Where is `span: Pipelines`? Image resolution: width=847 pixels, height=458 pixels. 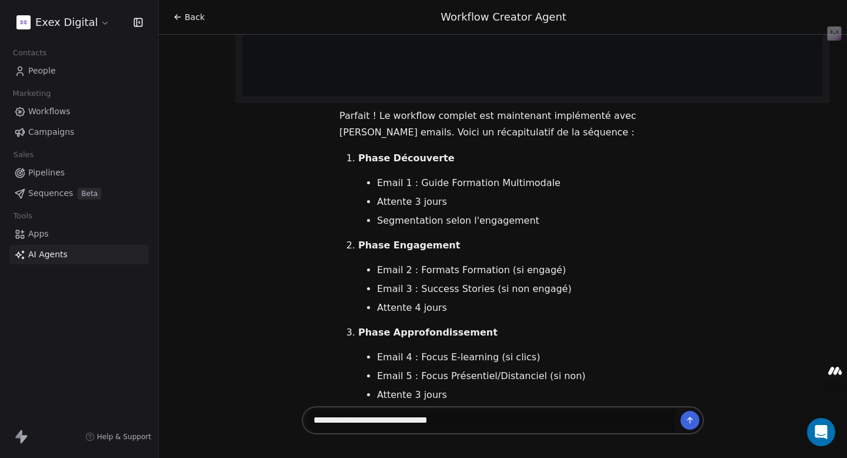 span: Pipelines is located at coordinates (46, 172).